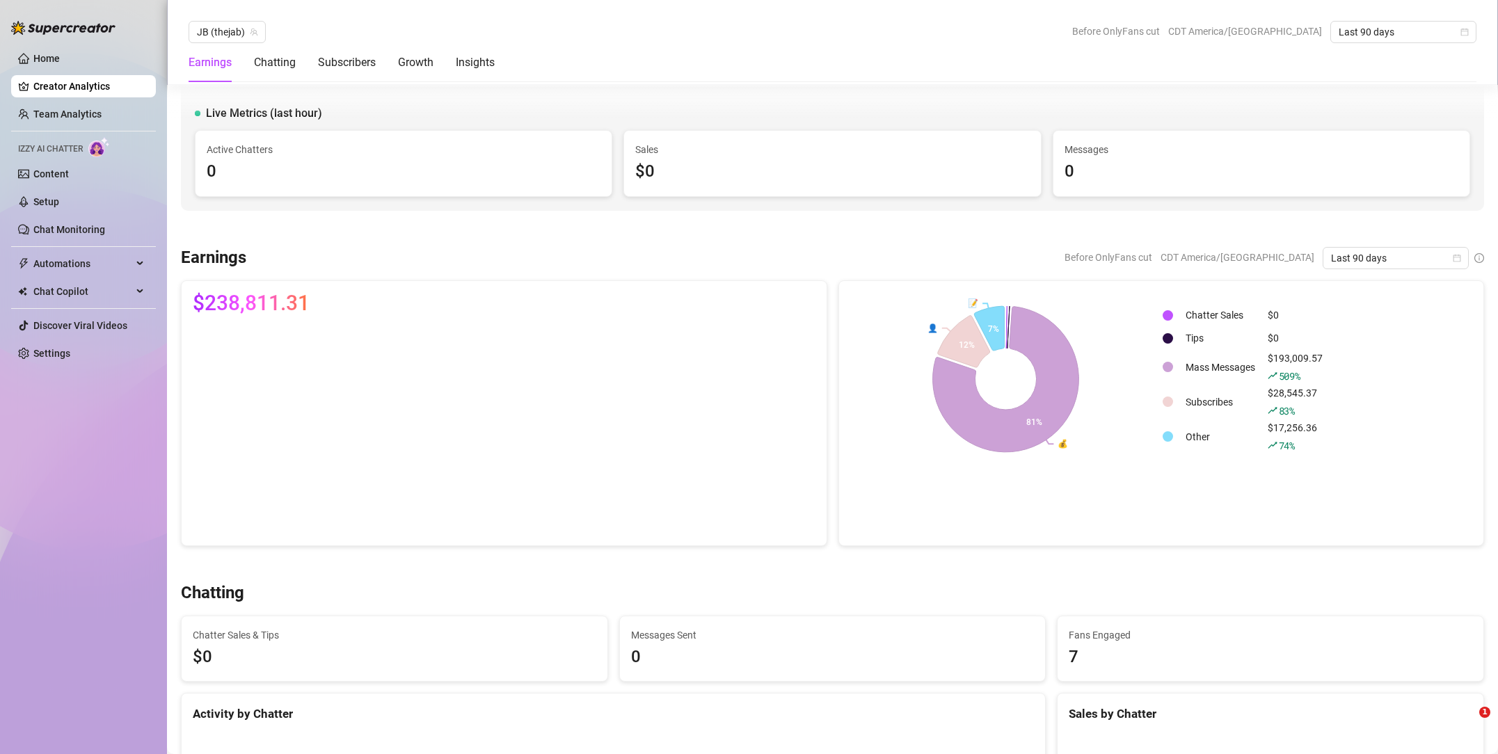 The width and height of the screenshot is (1498, 754). Describe the element at coordinates (403, 150) in the screenshot. I see `span: Active Chatters` at that location.